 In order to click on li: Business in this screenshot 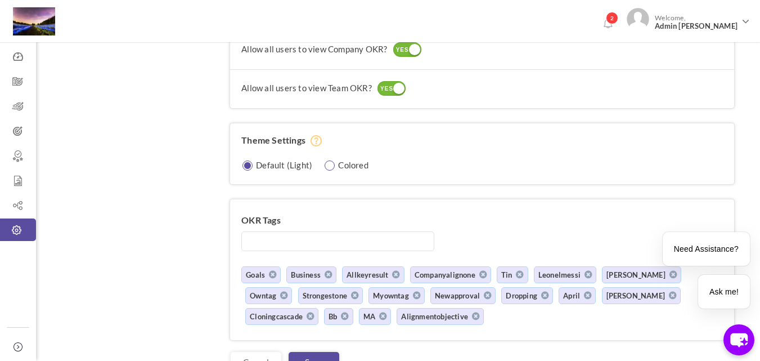, I will do `click(311, 275)`.